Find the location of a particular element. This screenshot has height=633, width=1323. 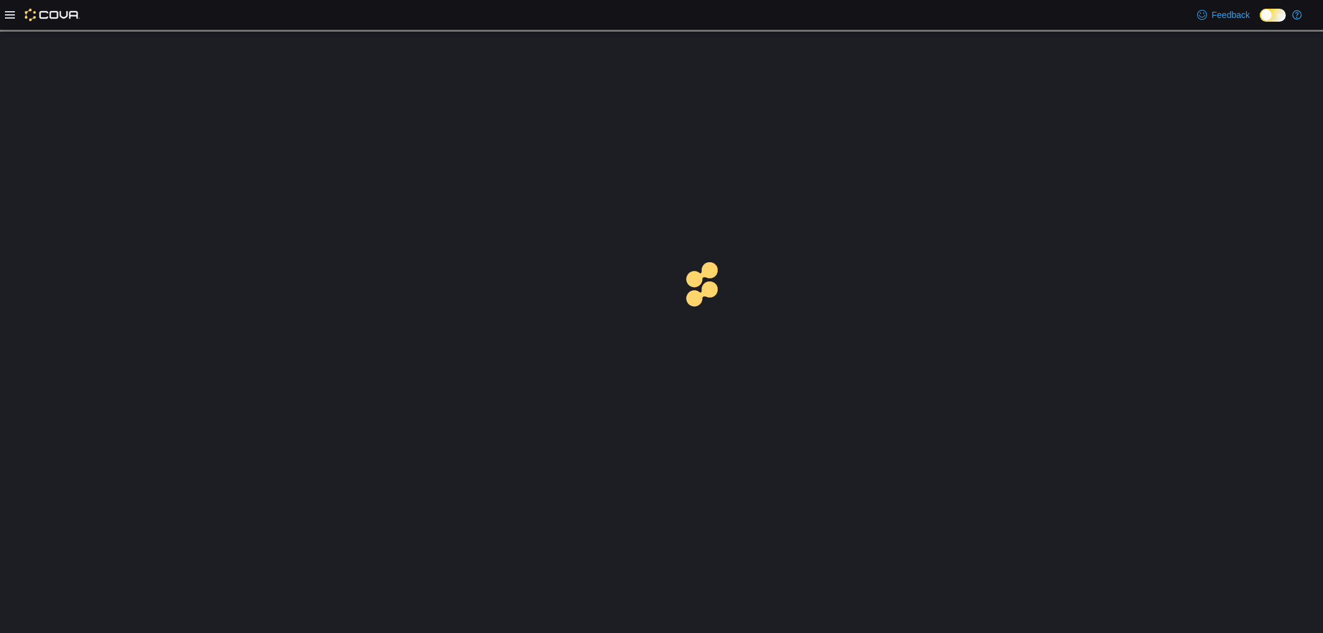

input: Dark Mode is located at coordinates (1273, 15).